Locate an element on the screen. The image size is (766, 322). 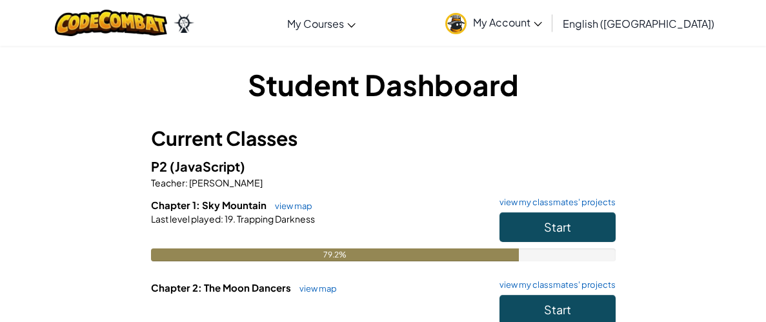
h1: Student Dashboard is located at coordinates (383, 85).